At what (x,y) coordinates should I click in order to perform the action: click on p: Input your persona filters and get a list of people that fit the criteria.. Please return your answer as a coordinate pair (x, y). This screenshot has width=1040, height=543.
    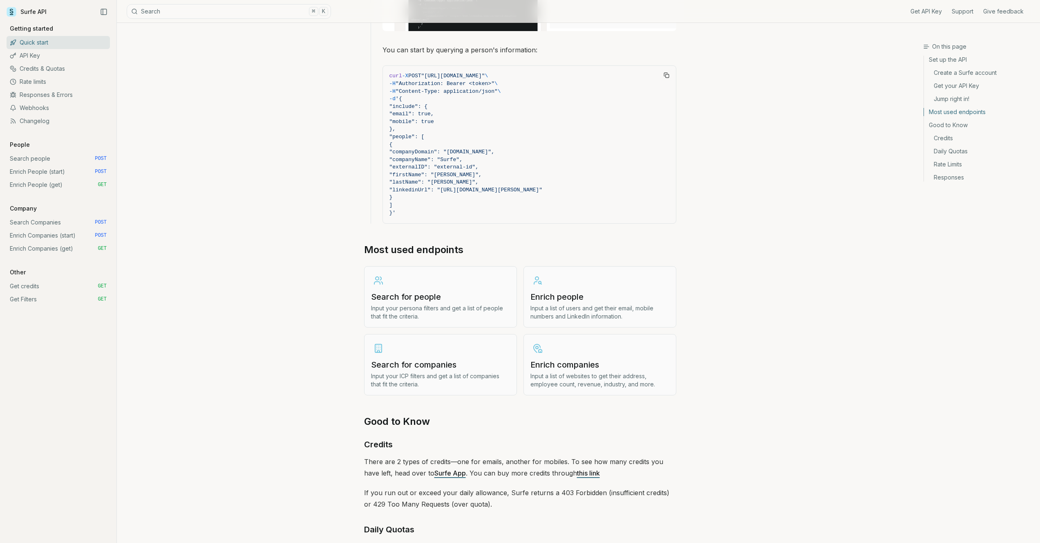
    Looking at the image, I should click on (441, 312).